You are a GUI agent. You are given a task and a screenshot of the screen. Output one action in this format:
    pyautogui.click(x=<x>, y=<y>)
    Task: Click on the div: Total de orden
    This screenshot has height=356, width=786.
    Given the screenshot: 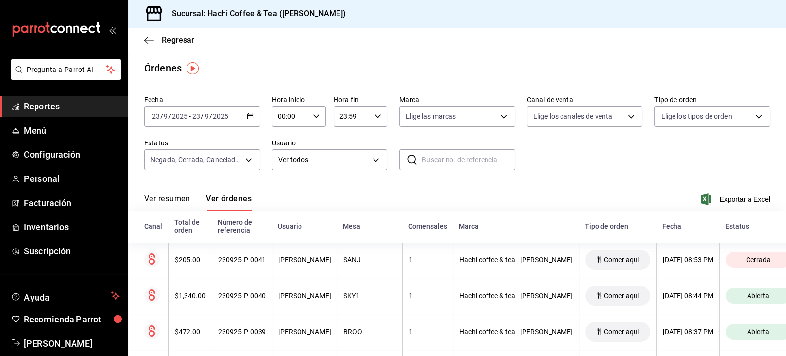 What is the action you would take?
    pyautogui.click(x=190, y=226)
    